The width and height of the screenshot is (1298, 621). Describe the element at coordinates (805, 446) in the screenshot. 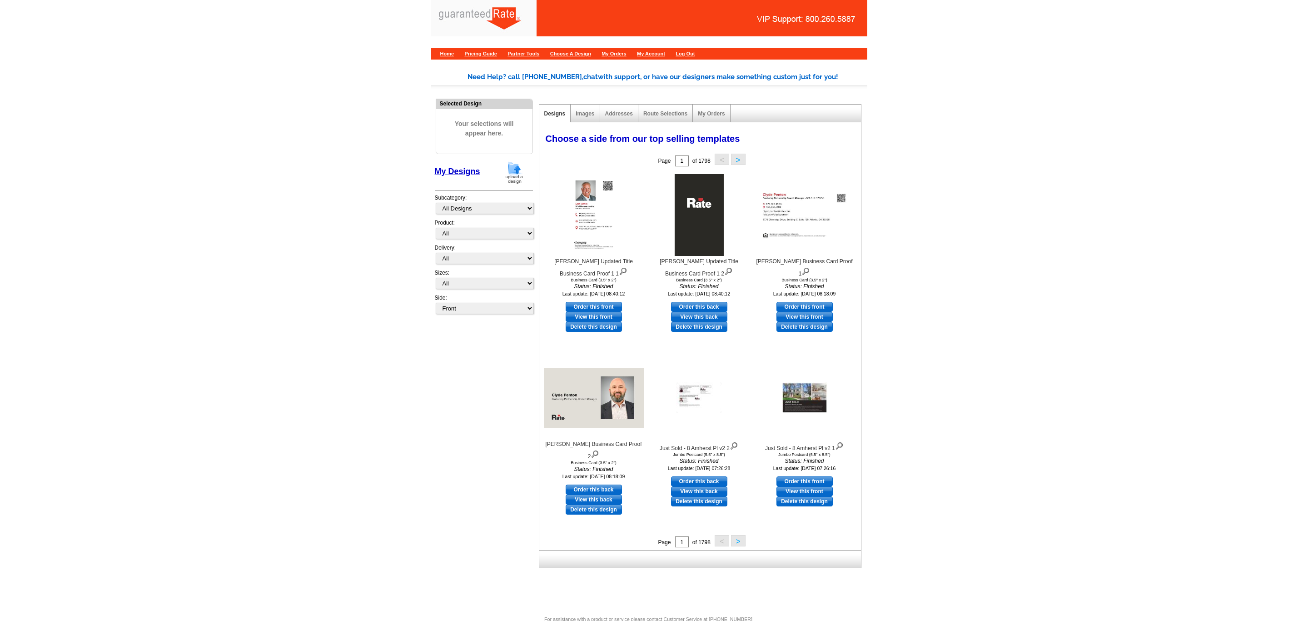

I see `div: Just Sold - 8 Amherst Pl v2 1` at that location.